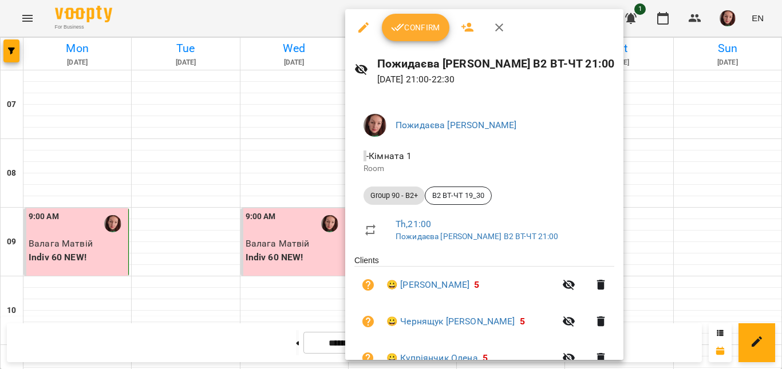  Describe the element at coordinates (413, 224) in the screenshot. I see `a: Th , 21:00` at that location.